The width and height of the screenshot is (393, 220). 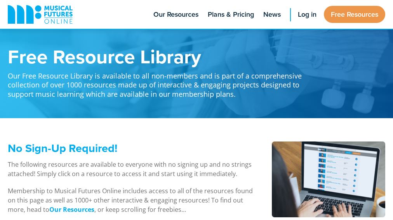 What do you see at coordinates (230, 14) in the screenshot?
I see `span: Plans & Pricing` at bounding box center [230, 14].